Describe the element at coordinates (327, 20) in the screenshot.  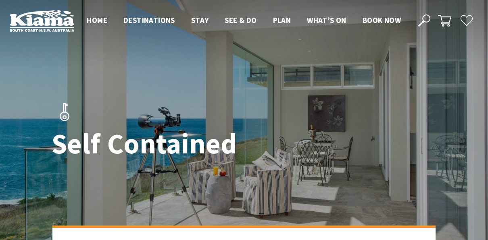
I see `span: What’s On` at that location.